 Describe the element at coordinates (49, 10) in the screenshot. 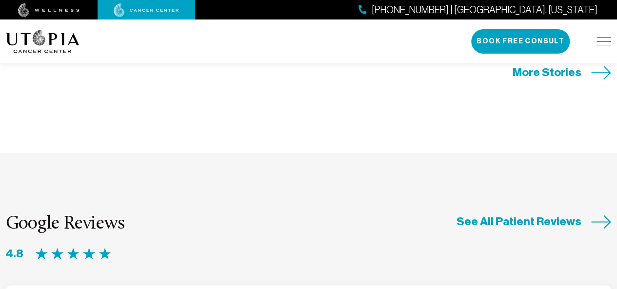

I see `img: wellness` at that location.